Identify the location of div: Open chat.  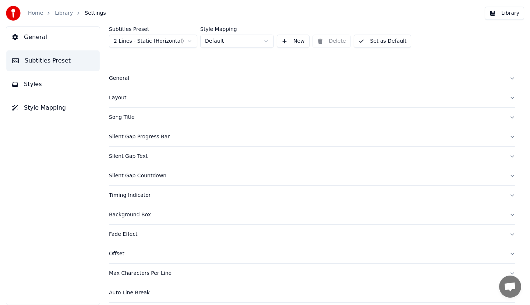
(510, 287).